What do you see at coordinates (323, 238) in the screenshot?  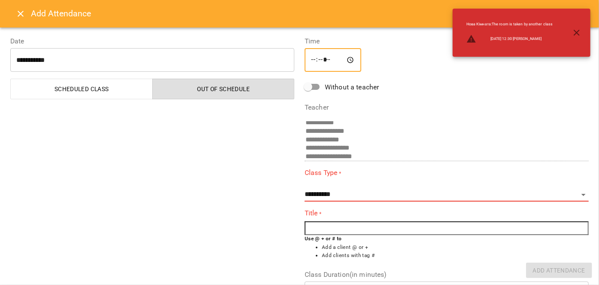 I see `b: Use @ + or # to` at bounding box center [323, 238].